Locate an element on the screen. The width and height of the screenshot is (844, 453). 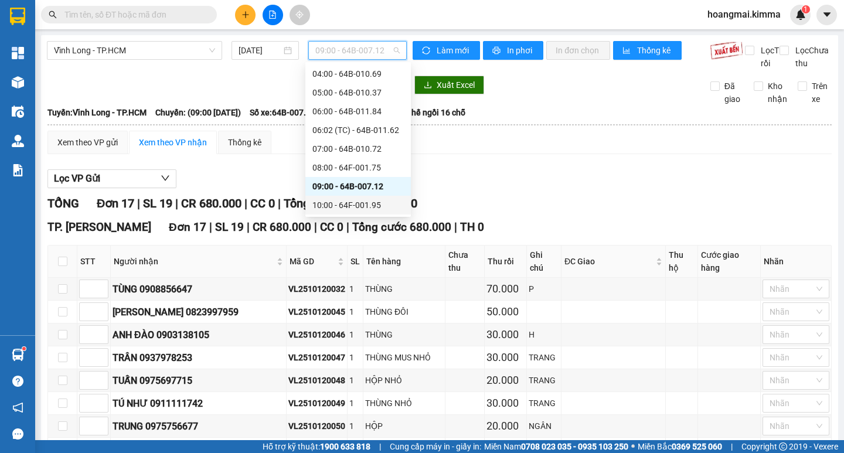
button: caret-down is located at coordinates (827, 15).